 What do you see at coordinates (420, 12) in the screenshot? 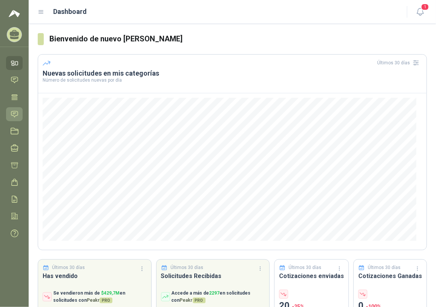
I see `button: 1` at bounding box center [420, 12].